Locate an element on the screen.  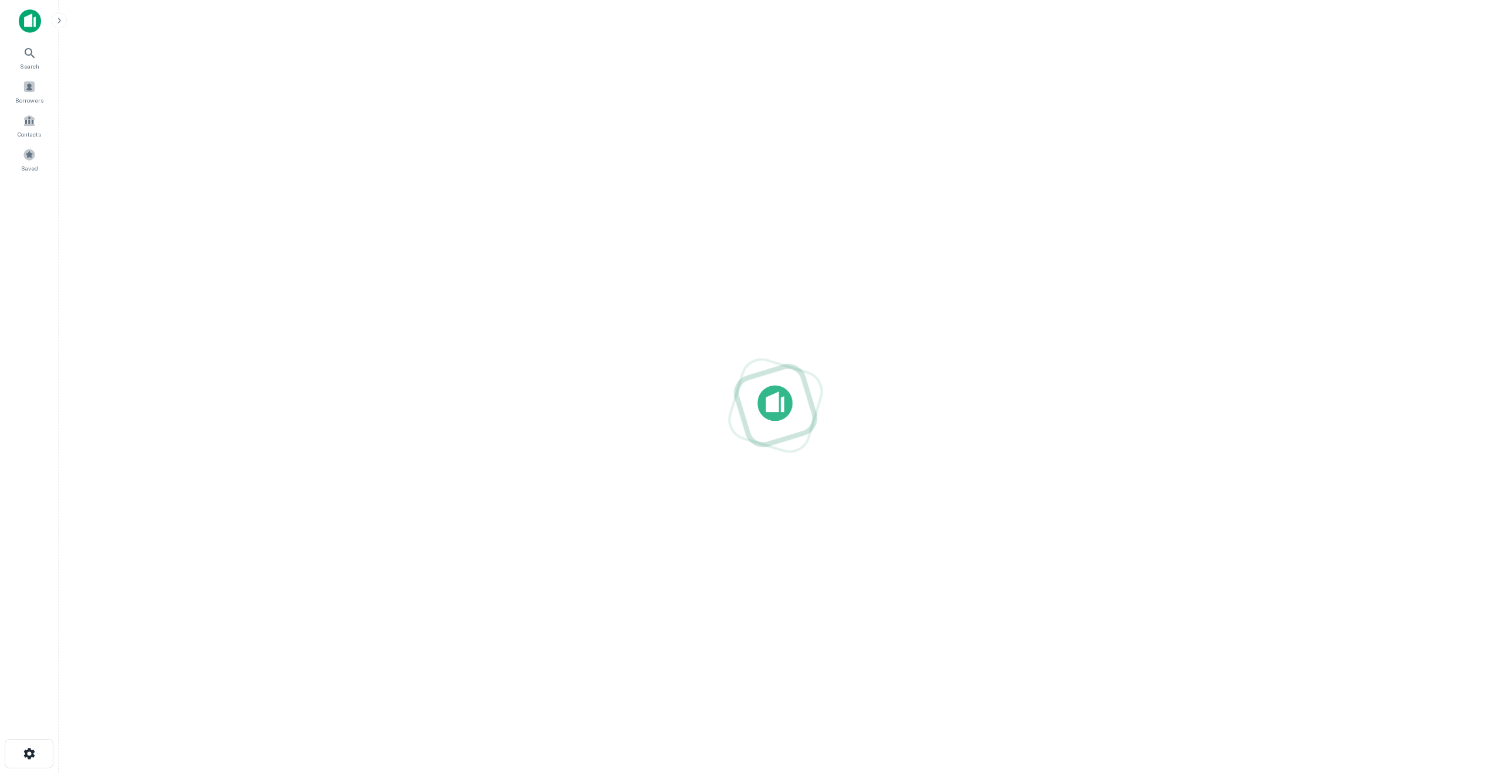
div: Search is located at coordinates (29, 57).